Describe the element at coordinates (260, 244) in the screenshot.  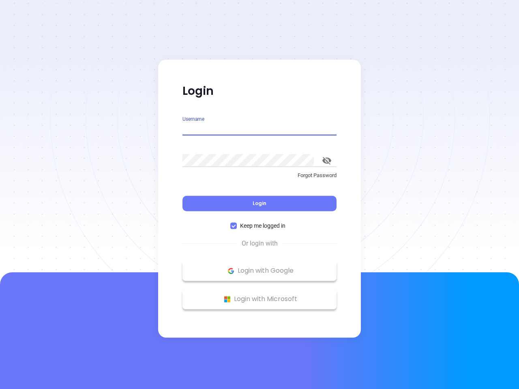
I see `span: Or login with` at that location.